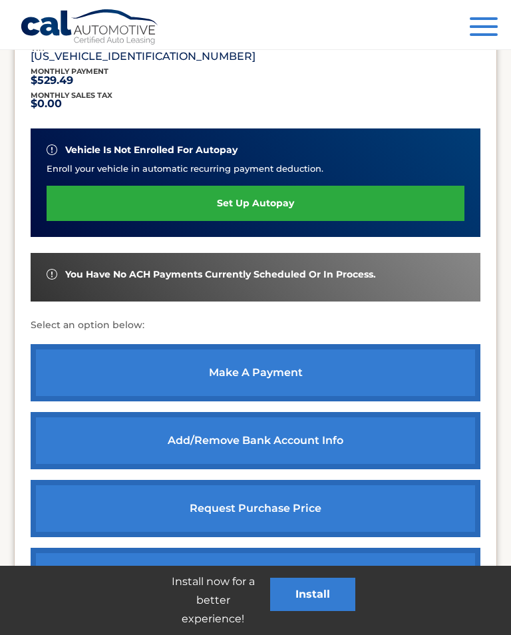  Describe the element at coordinates (69, 81) in the screenshot. I see `p: $529.49` at that location.